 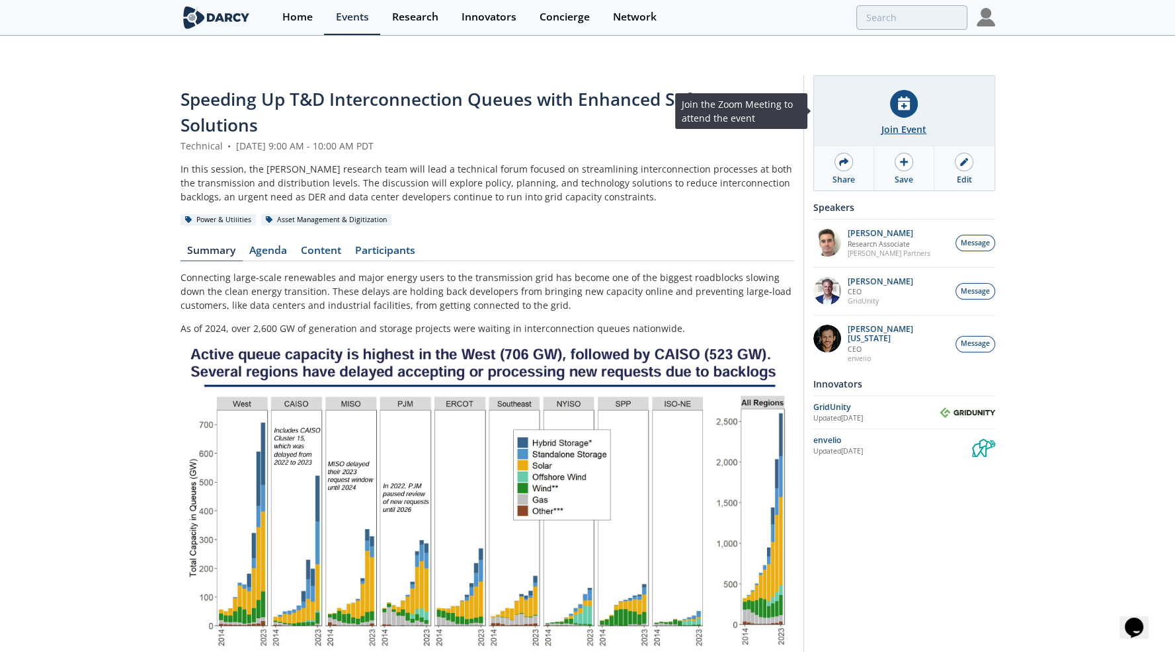 I want to click on span: Speeding Up T&D Interconnection Queues with Enhanced Software Solutions, so click(x=459, y=112).